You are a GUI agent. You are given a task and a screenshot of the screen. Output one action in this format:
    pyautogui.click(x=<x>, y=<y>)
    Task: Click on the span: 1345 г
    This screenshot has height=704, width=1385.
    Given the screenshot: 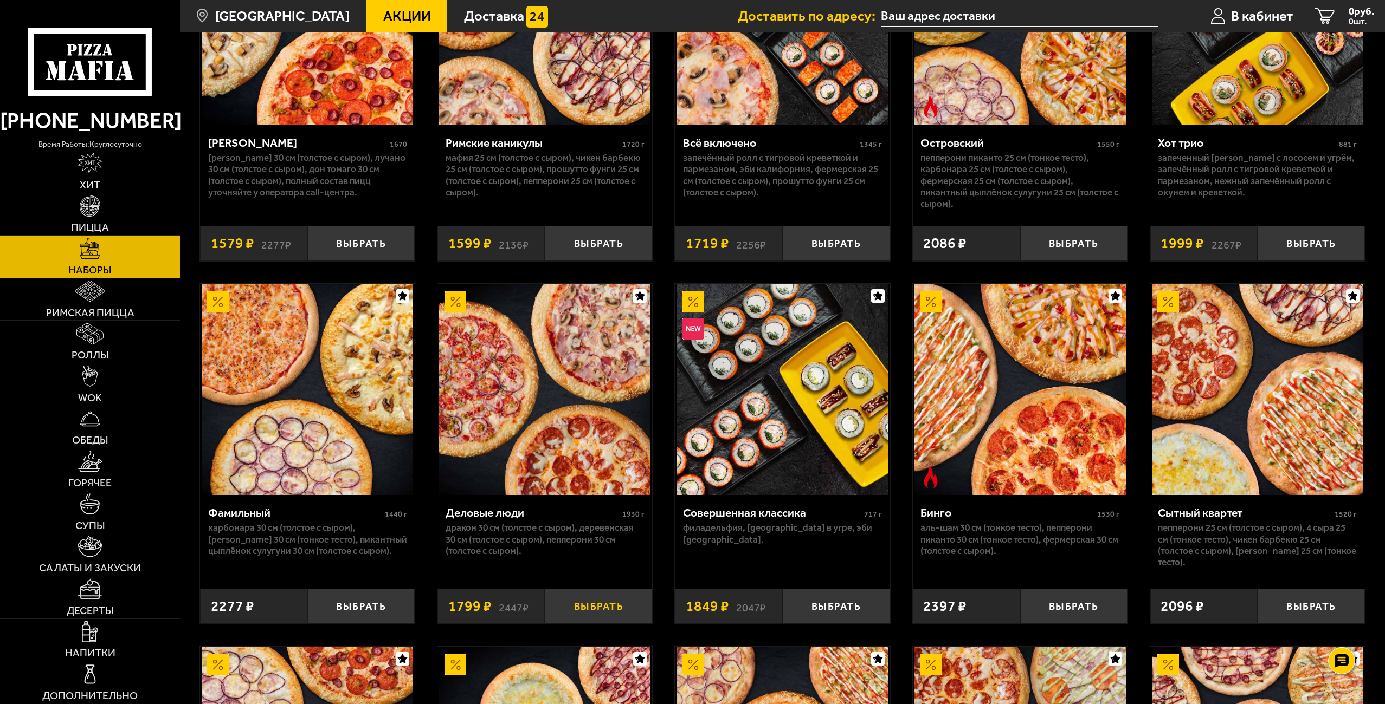 What is the action you would take?
    pyautogui.click(x=870, y=144)
    